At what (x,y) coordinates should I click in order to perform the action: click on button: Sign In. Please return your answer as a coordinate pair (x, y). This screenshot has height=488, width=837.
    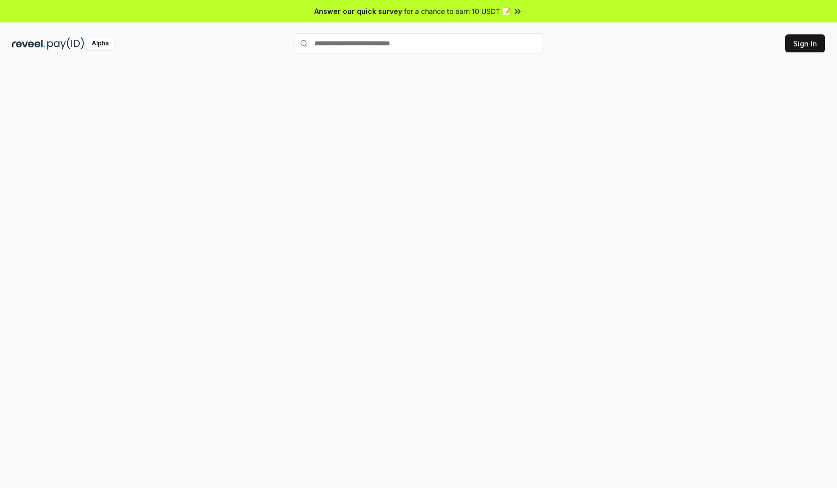
    Looking at the image, I should click on (805, 43).